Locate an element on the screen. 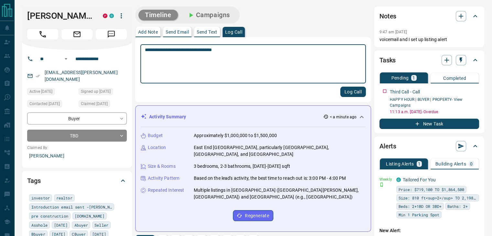 Image resolution: width=492 pixels, height=236 pixels. div: Tasks is located at coordinates (429, 60).